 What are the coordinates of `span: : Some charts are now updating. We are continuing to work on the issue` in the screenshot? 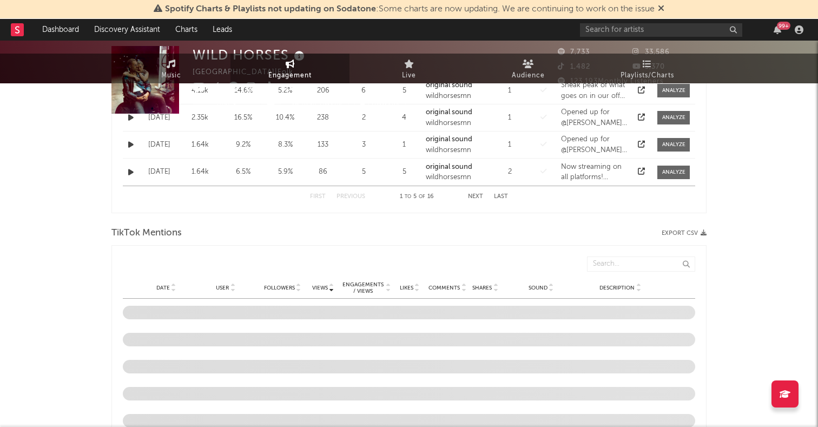 It's located at (410, 9).